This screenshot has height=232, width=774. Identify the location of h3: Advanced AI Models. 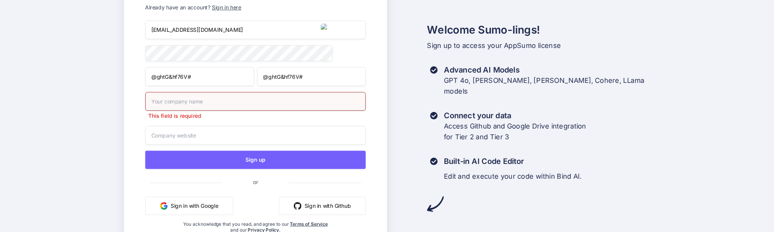
(544, 70).